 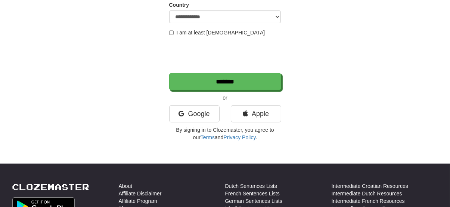 I want to click on label: Country, so click(x=179, y=5).